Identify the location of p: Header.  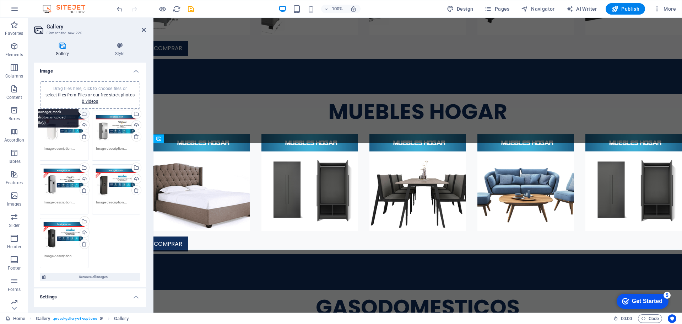
(14, 247).